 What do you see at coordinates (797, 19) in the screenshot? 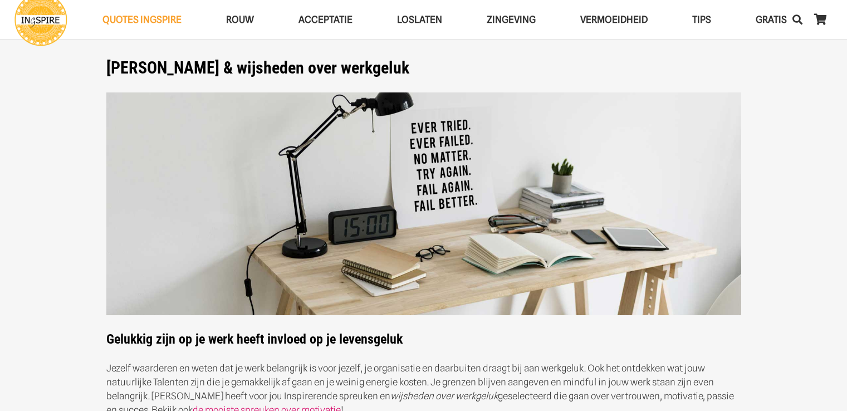
I see `a: Zoeken` at bounding box center [797, 19].